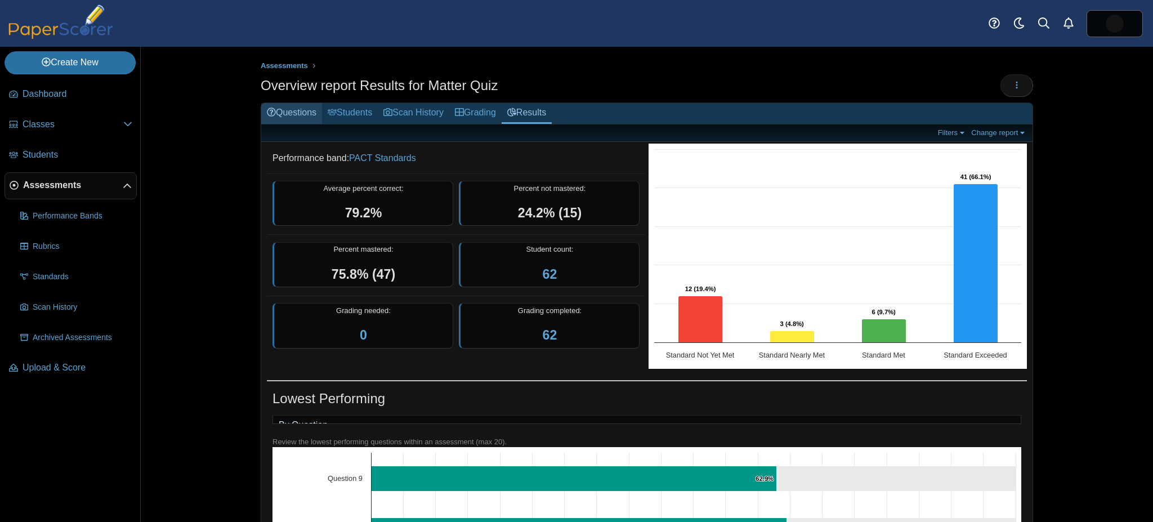 Image resolution: width=1153 pixels, height=522 pixels. What do you see at coordinates (700, 289) in the screenshot?
I see `text: 12 (19.4%)` at bounding box center [700, 289].